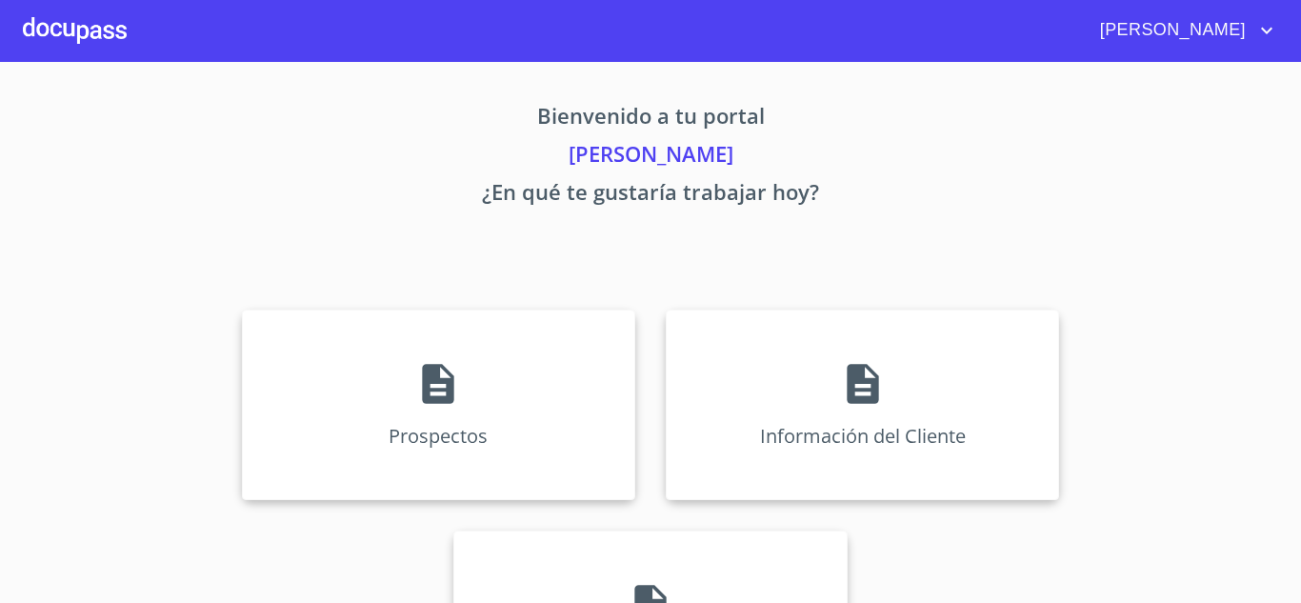  I want to click on p: ¿En qué te gustaría trabajar hoy?, so click(650, 195).